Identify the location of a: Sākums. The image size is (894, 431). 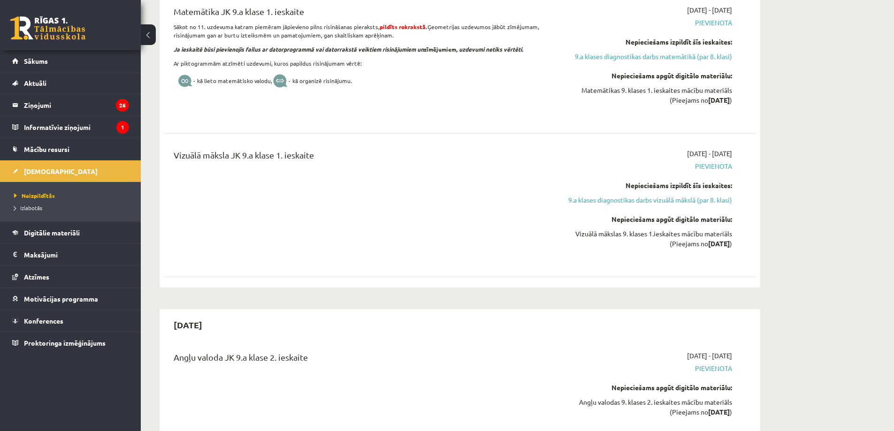
(70, 61).